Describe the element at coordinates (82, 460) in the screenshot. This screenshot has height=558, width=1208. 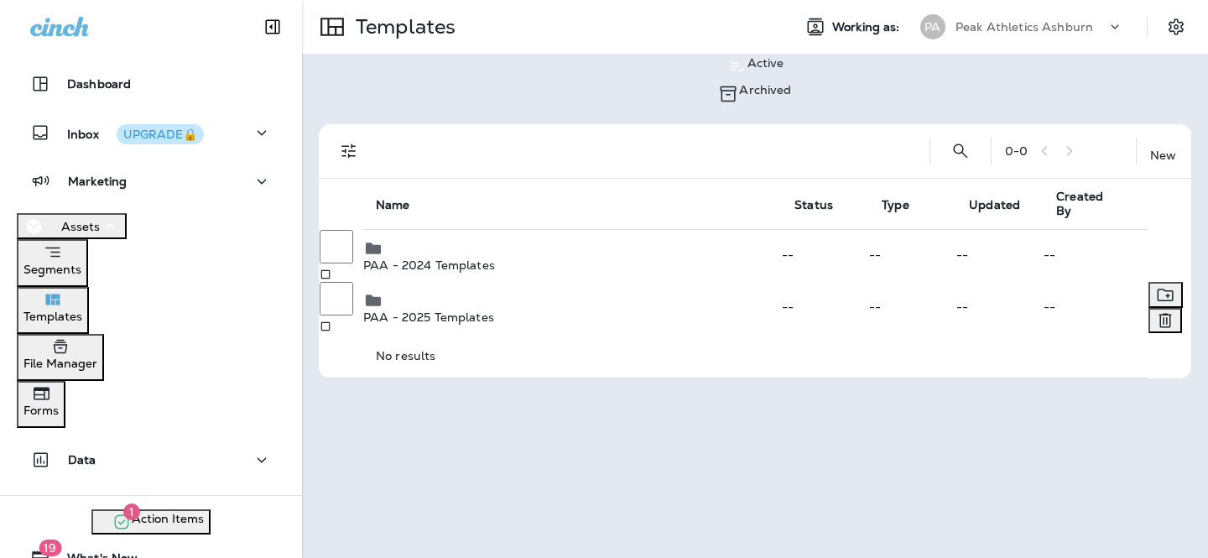
I see `p: Data` at that location.